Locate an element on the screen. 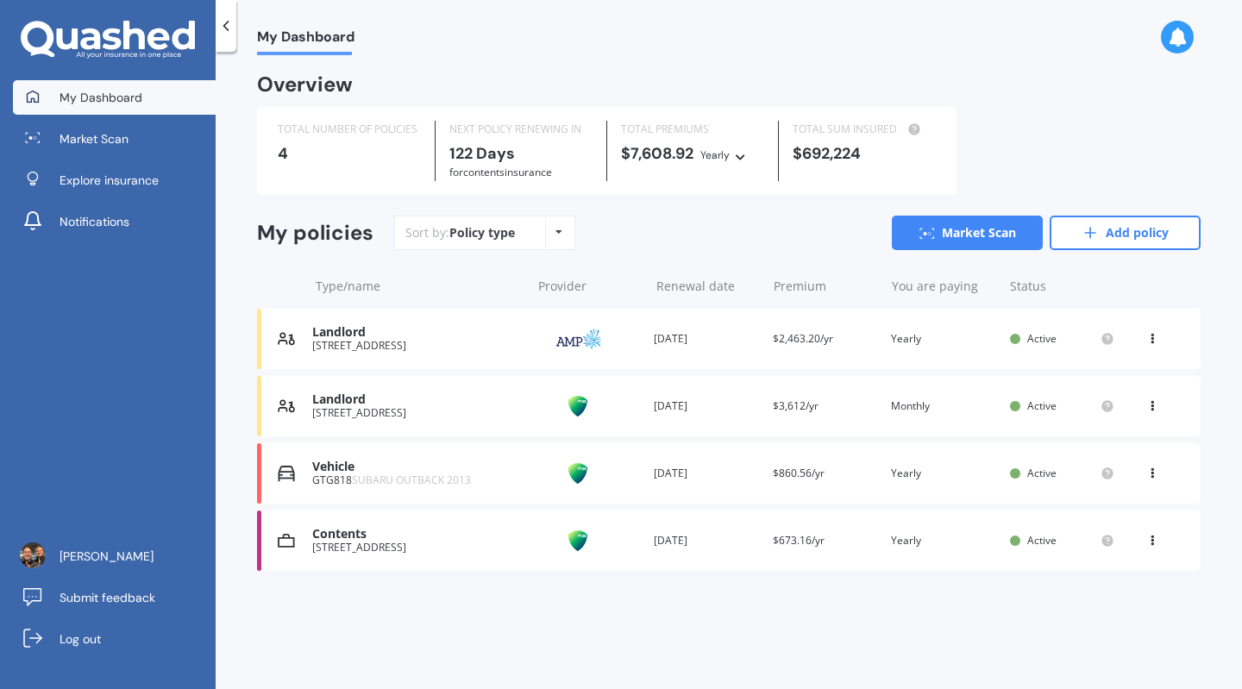 This screenshot has height=689, width=1242. div: TOTAL PREMIUMS is located at coordinates (692, 129).